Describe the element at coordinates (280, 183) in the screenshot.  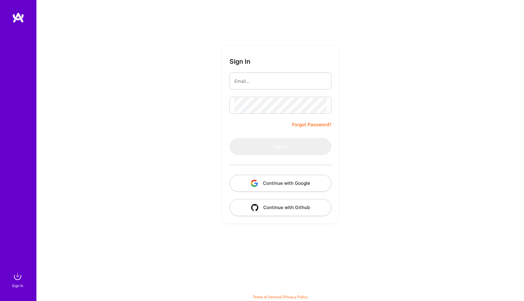
I see `button: Continue with Google` at that location.